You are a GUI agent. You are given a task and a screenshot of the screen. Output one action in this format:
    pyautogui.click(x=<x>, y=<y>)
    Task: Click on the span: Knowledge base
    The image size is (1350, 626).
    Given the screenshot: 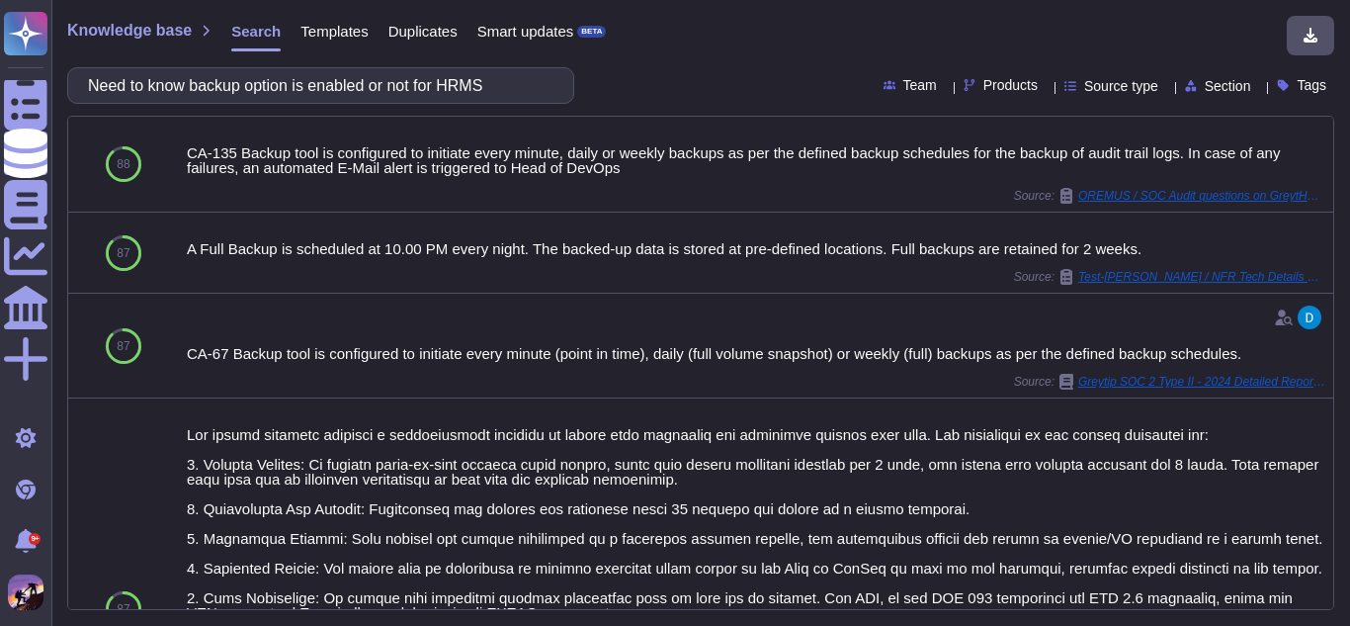 What is the action you would take?
    pyautogui.click(x=129, y=31)
    